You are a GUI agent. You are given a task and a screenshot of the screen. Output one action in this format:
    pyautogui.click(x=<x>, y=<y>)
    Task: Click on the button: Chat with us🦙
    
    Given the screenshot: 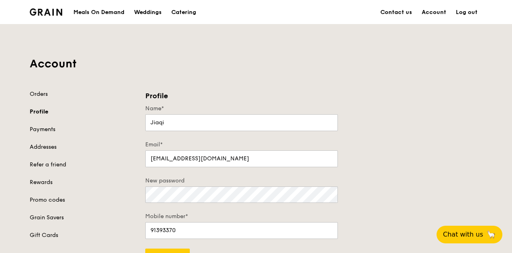 What is the action you would take?
    pyautogui.click(x=470, y=235)
    